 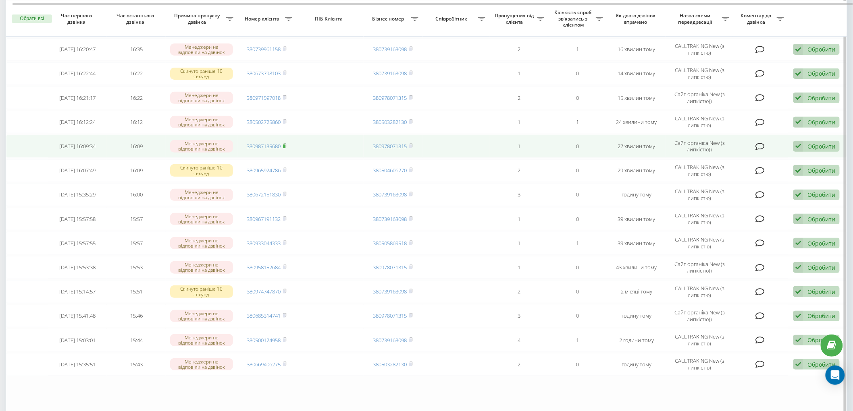 I want to click on td: 15:46, so click(x=136, y=316).